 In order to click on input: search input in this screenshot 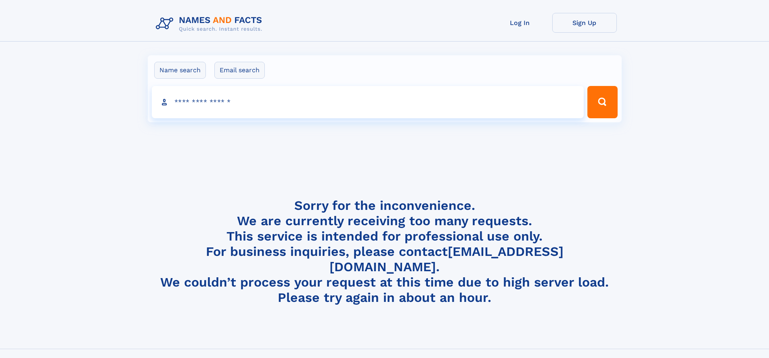, I will do `click(368, 102)`.